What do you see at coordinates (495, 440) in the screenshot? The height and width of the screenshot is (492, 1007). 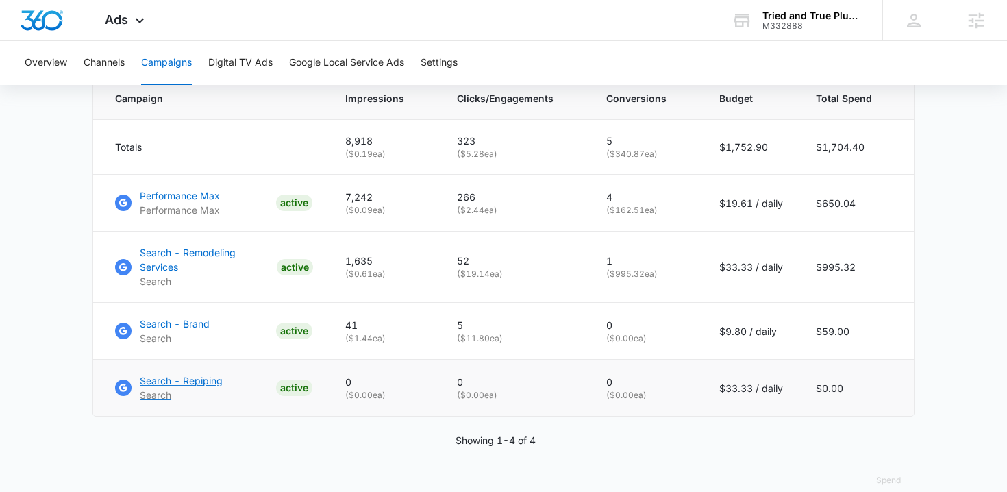 I see `p: Showing 1-4 of 4` at bounding box center [495, 440].